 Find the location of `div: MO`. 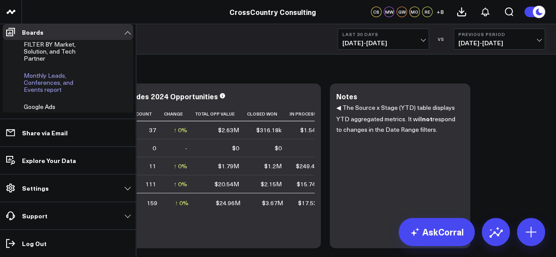

div: MO is located at coordinates (415, 12).